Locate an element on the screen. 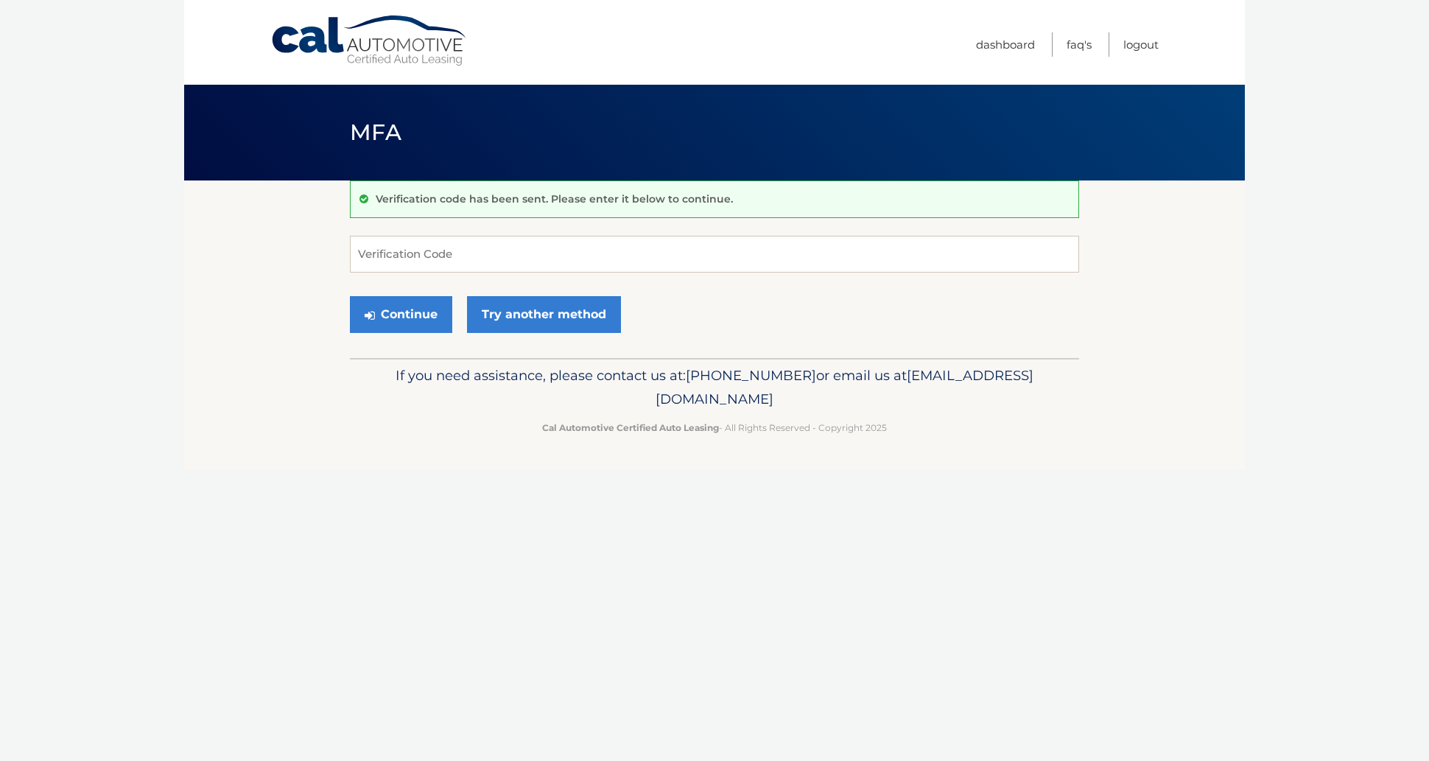 Image resolution: width=1429 pixels, height=761 pixels. p: Verification code has been sent. Please enter it below to continue. is located at coordinates (554, 199).